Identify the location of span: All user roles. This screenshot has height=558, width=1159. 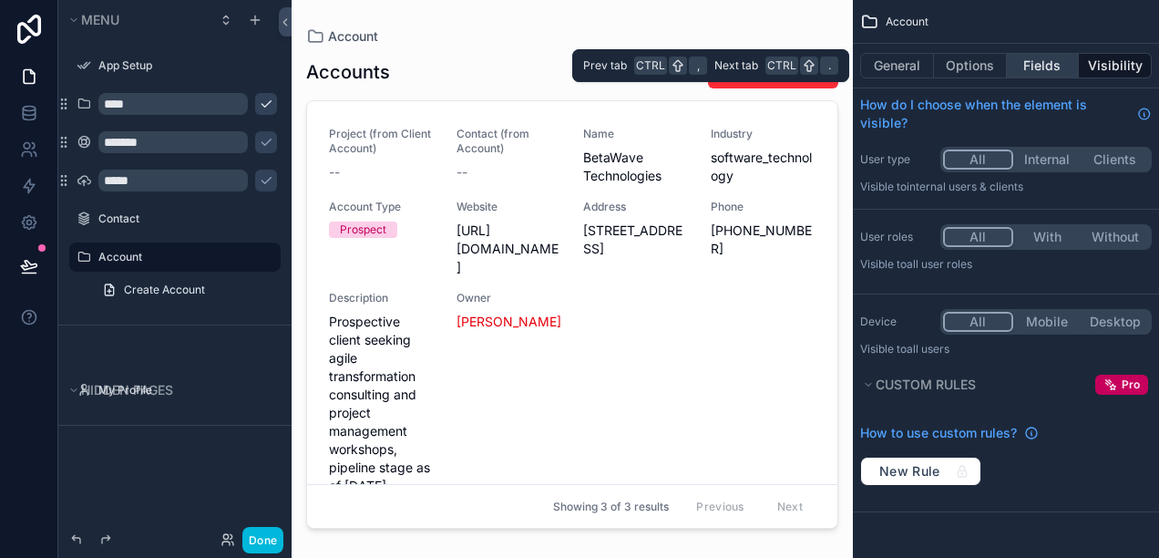
(939, 263).